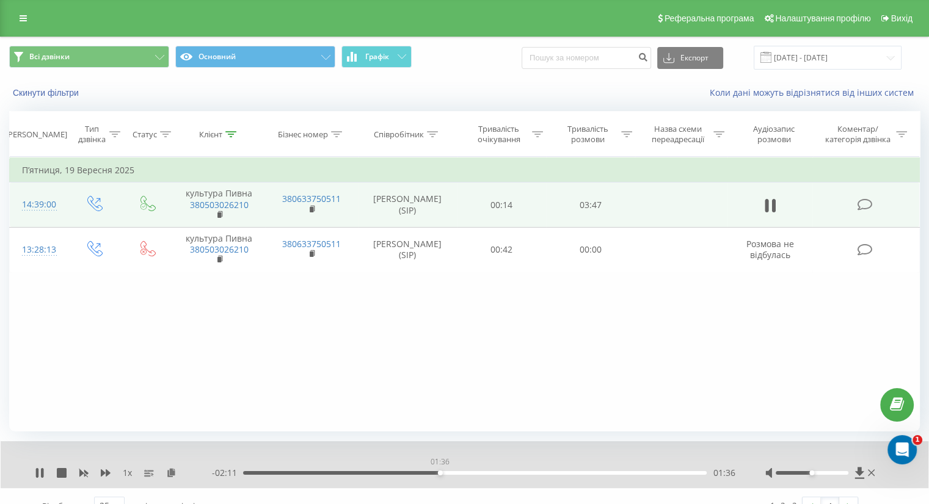  I want to click on td: П’ятниця, 19 Вересня 2025, so click(465, 170).